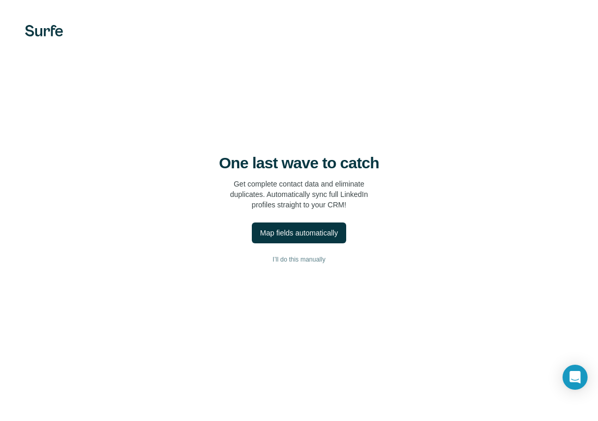 The image size is (598, 421). Describe the element at coordinates (44, 31) in the screenshot. I see `img: Surfe's logo` at that location.